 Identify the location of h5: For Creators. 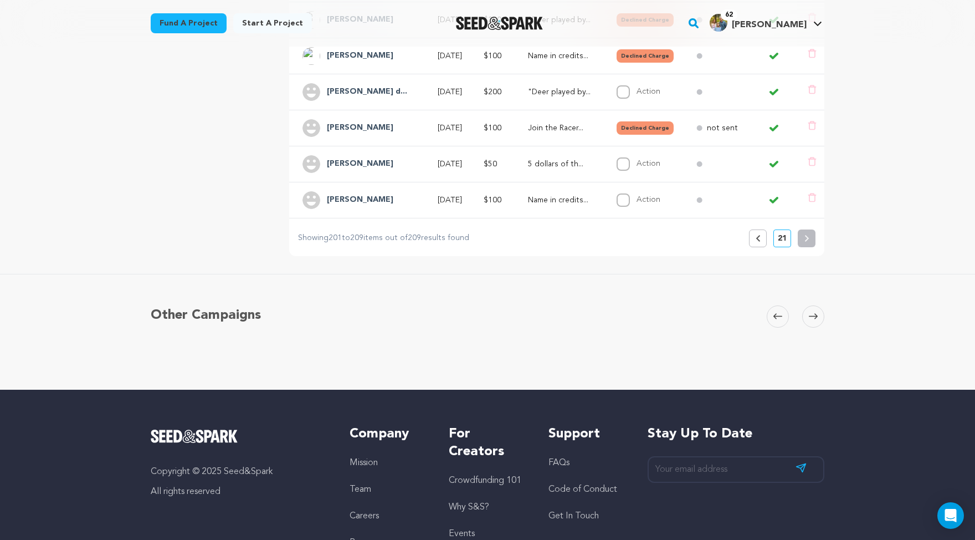
(487, 443).